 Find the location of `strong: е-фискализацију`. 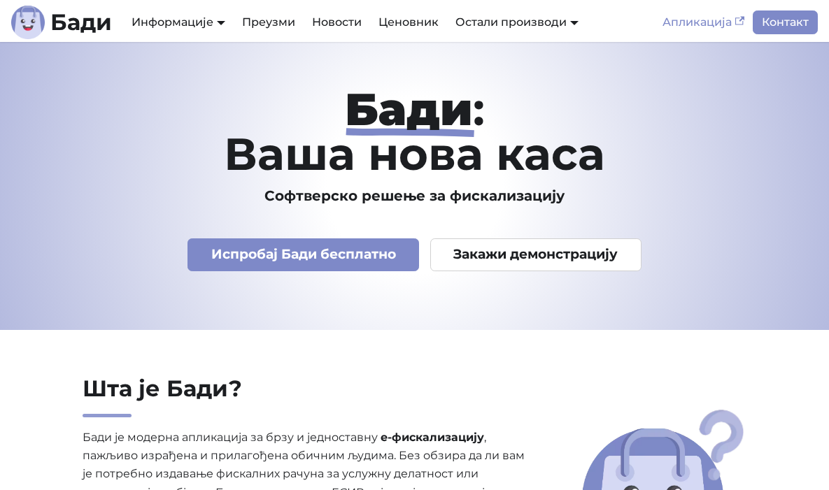

strong: е-фискализацију is located at coordinates (432, 437).